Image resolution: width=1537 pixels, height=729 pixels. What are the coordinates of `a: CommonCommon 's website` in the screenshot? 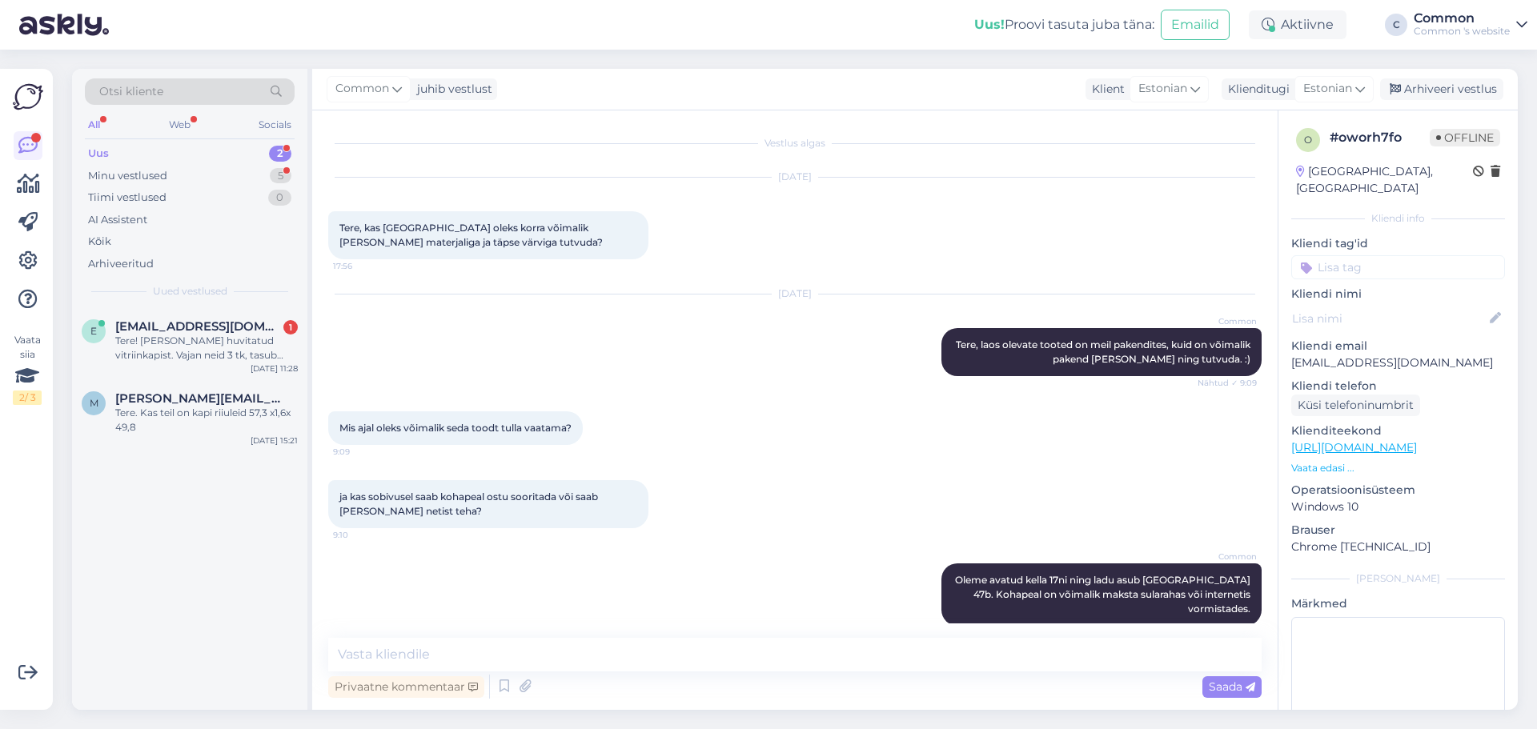 It's located at (1471, 25).